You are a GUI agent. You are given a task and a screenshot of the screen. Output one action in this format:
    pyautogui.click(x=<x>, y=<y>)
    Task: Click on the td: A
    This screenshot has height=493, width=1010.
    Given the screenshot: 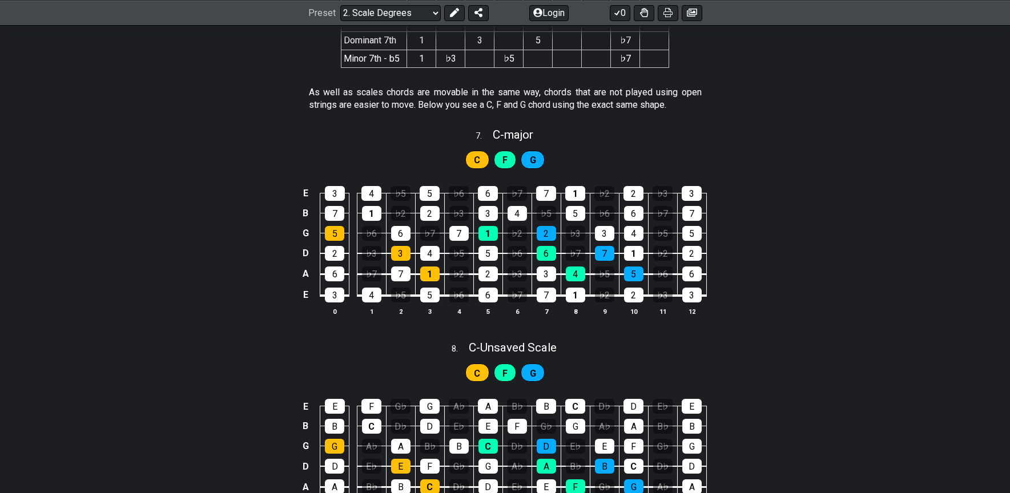 What is the action you would take?
    pyautogui.click(x=306, y=274)
    